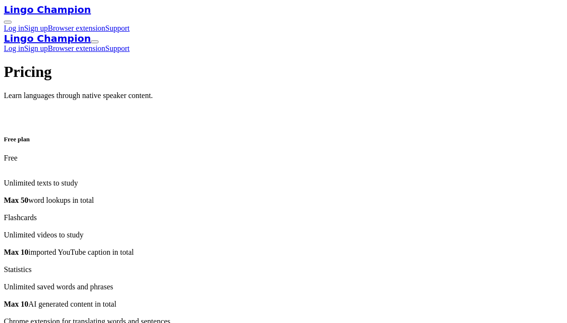  What do you see at coordinates (16, 200) in the screenshot?
I see `strong: Max 50` at bounding box center [16, 200].